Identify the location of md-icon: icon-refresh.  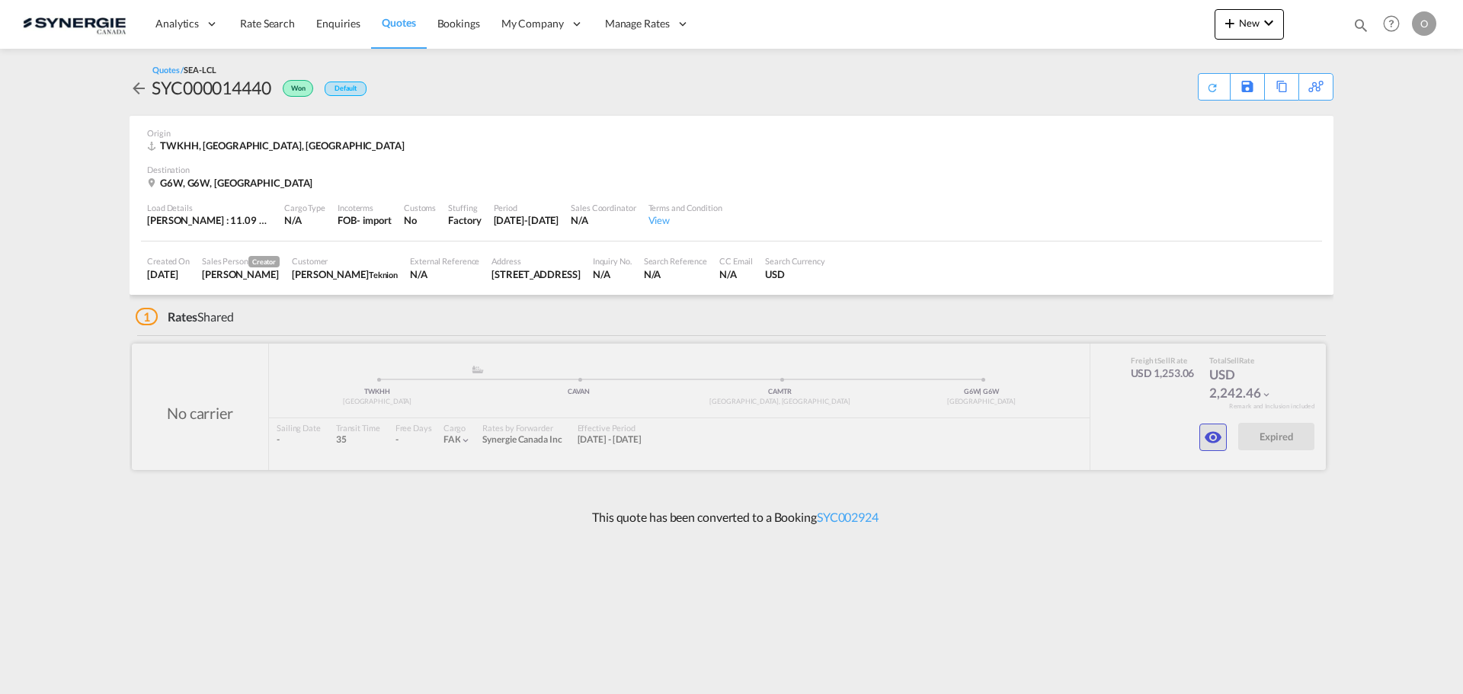
(1213, 88).